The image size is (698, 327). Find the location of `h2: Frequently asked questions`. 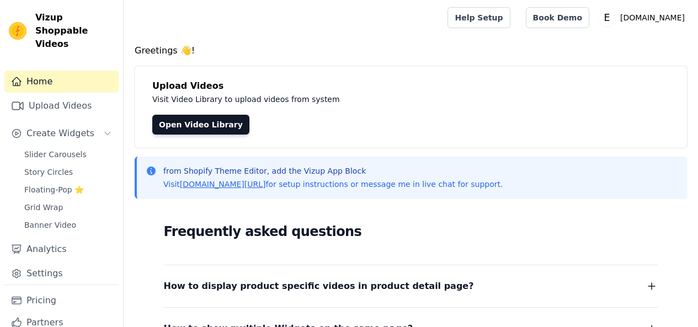

h2: Frequently asked questions is located at coordinates (411, 232).